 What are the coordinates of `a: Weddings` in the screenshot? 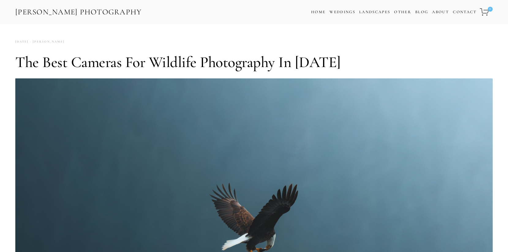 It's located at (343, 12).